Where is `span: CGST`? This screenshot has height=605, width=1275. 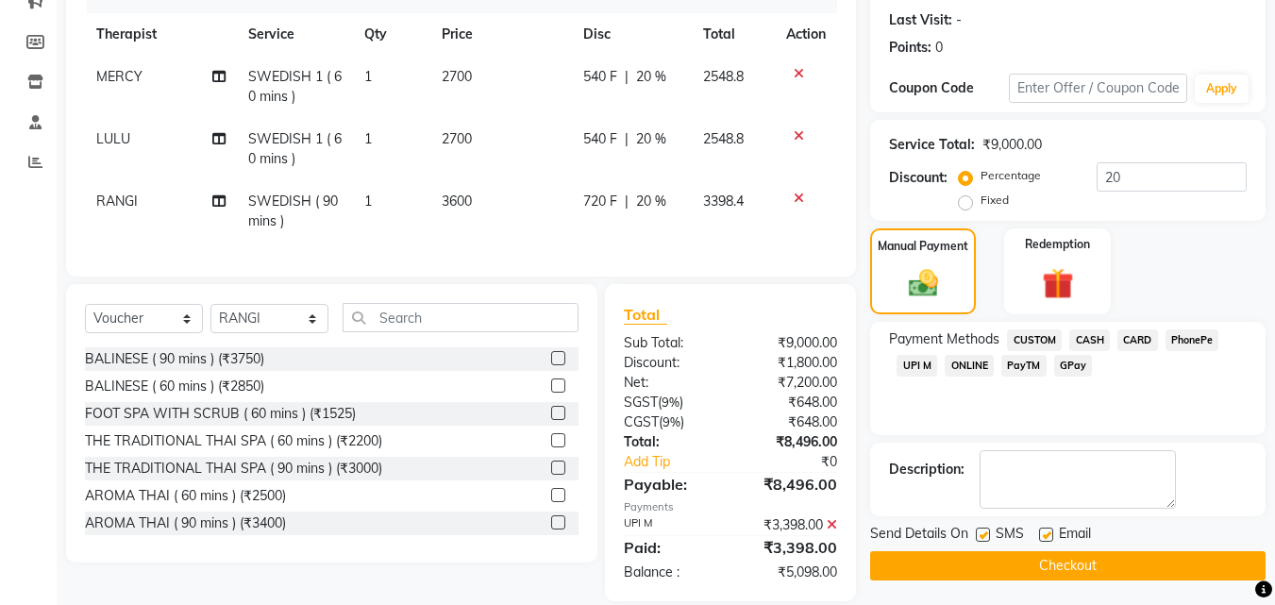
span: CGST is located at coordinates (641, 422).